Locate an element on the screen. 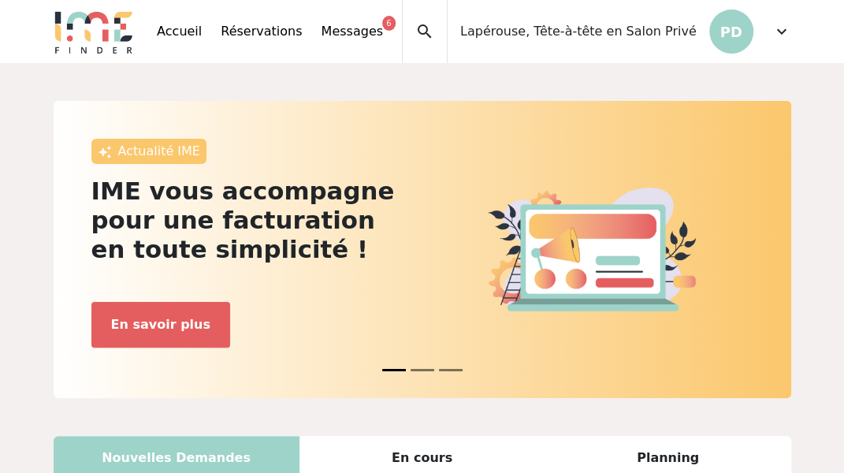 This screenshot has height=473, width=844. a: Messages6 is located at coordinates (352, 32).